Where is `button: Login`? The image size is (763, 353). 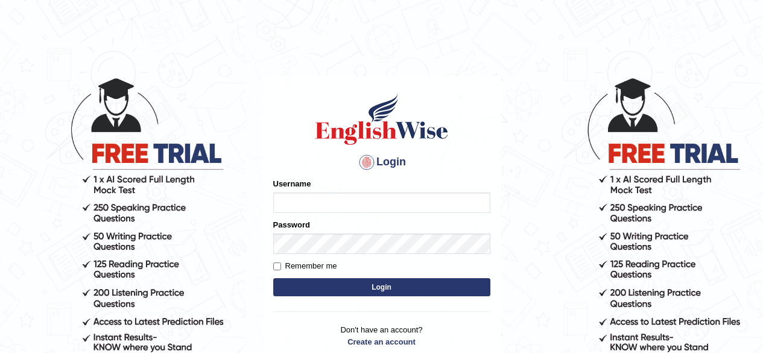 button: Login is located at coordinates (382, 287).